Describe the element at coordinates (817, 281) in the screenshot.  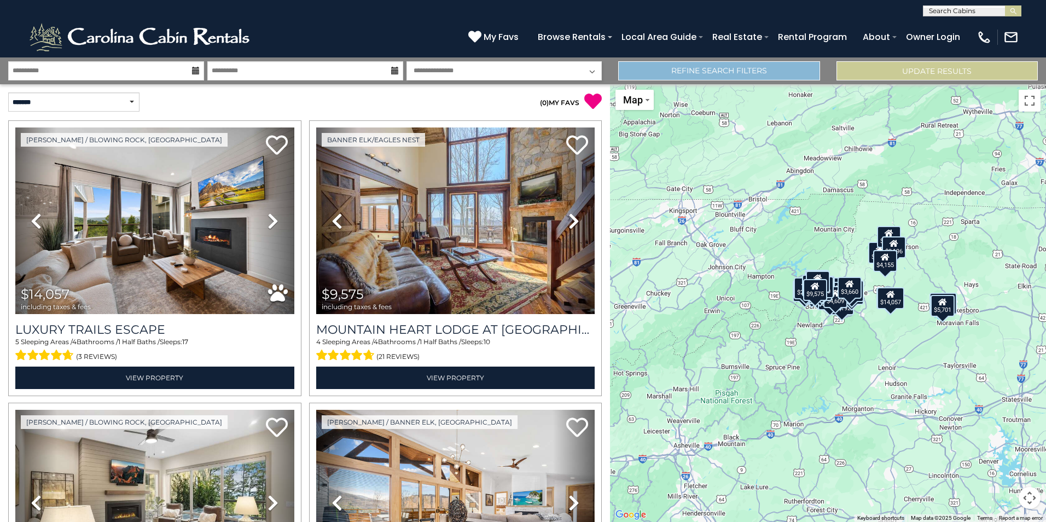
I see `div: $2,606` at that location.